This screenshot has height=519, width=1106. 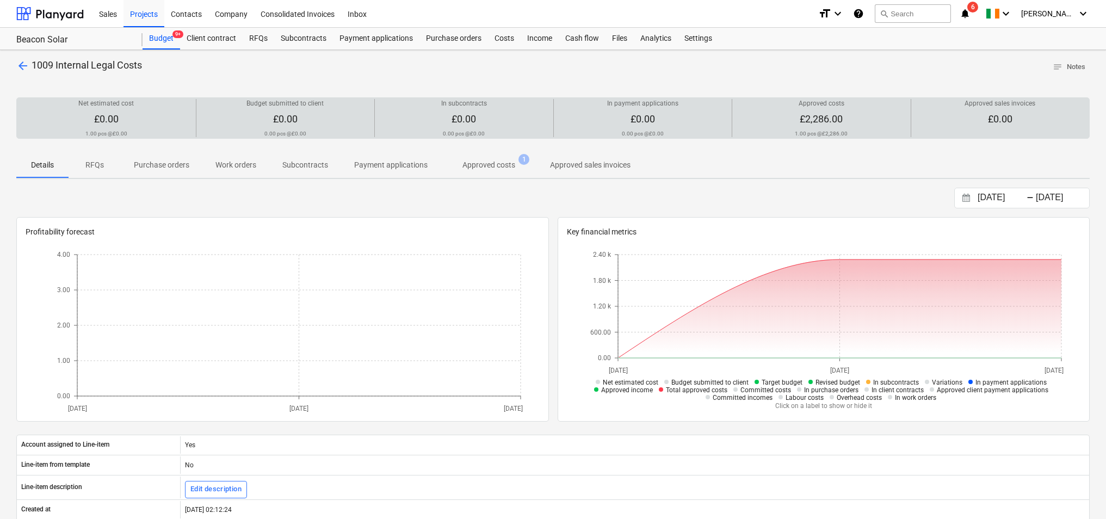 I want to click on span: Committed costs, so click(x=765, y=390).